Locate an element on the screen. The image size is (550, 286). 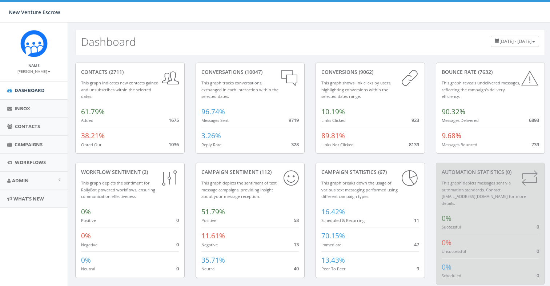
span: (9062) is located at coordinates (366, 72).